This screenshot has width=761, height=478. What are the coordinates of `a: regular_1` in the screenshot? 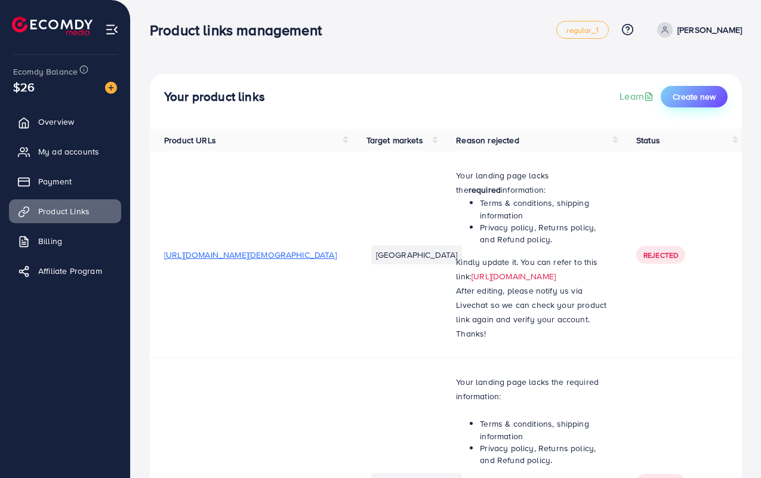 It's located at (582, 30).